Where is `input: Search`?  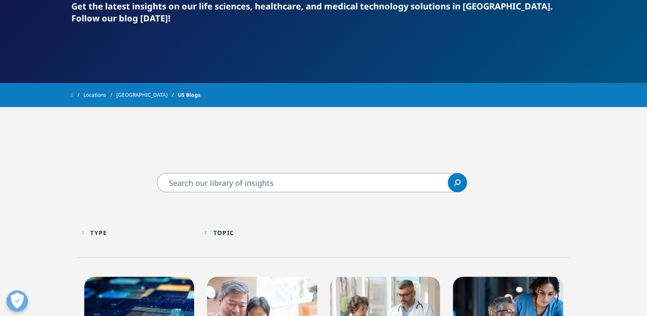
input: Search is located at coordinates (312, 182).